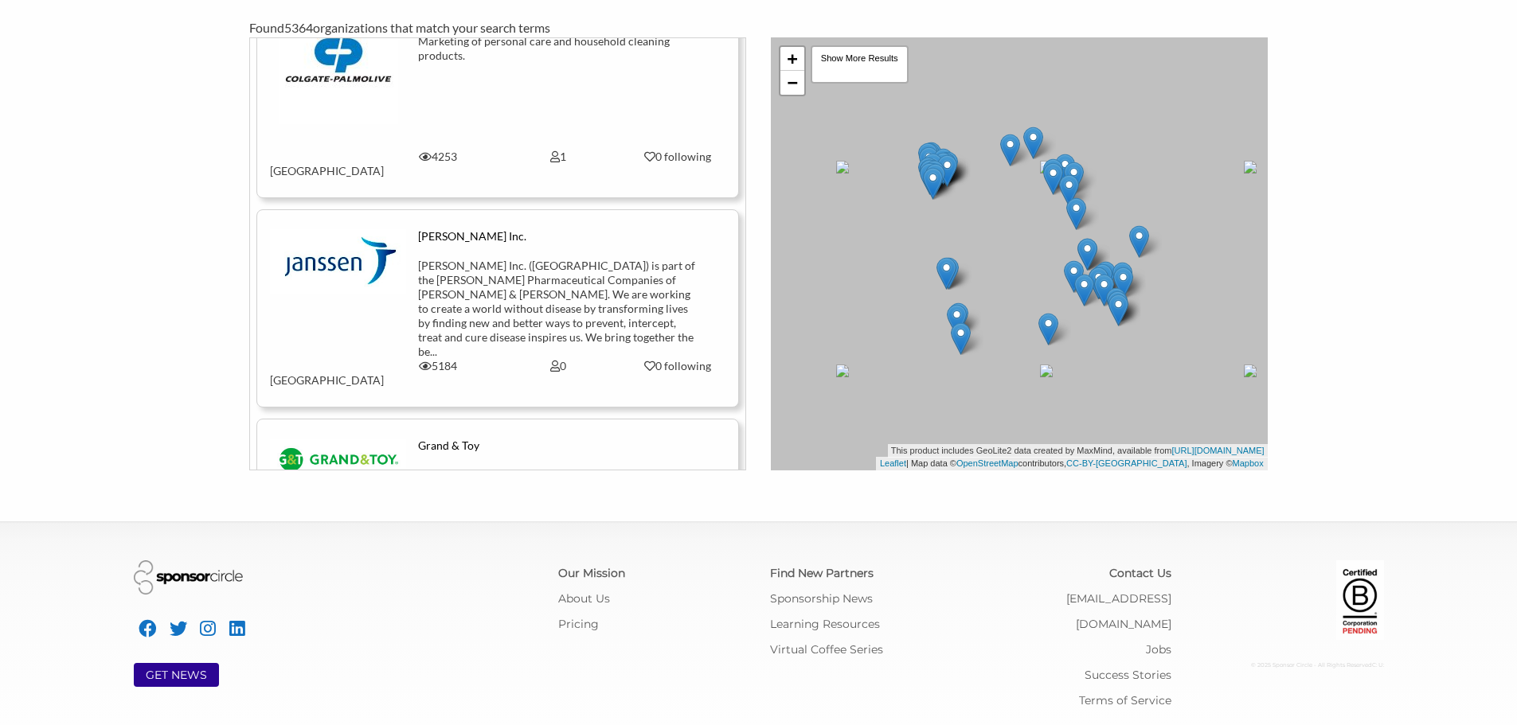 Image resolution: width=1517 pixels, height=725 pixels. Describe the element at coordinates (1378, 665) in the screenshot. I see `span: C: U:` at that location.